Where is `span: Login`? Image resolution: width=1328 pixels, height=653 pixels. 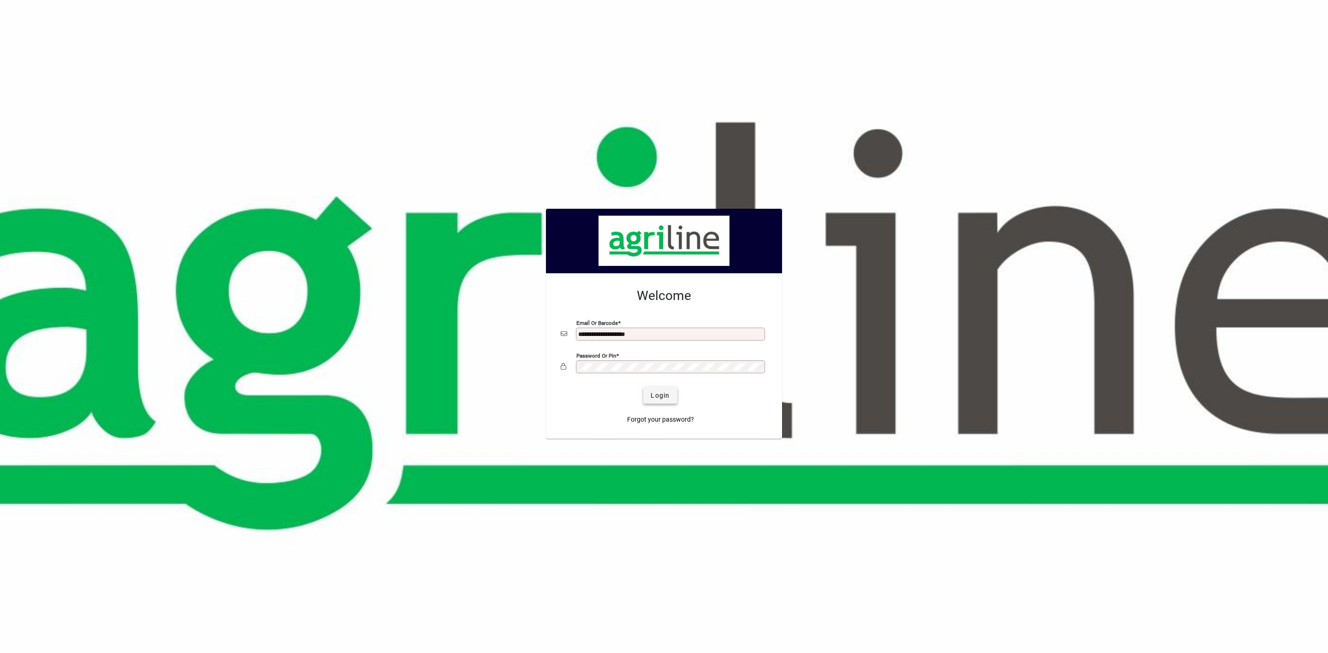 span: Login is located at coordinates (660, 396).